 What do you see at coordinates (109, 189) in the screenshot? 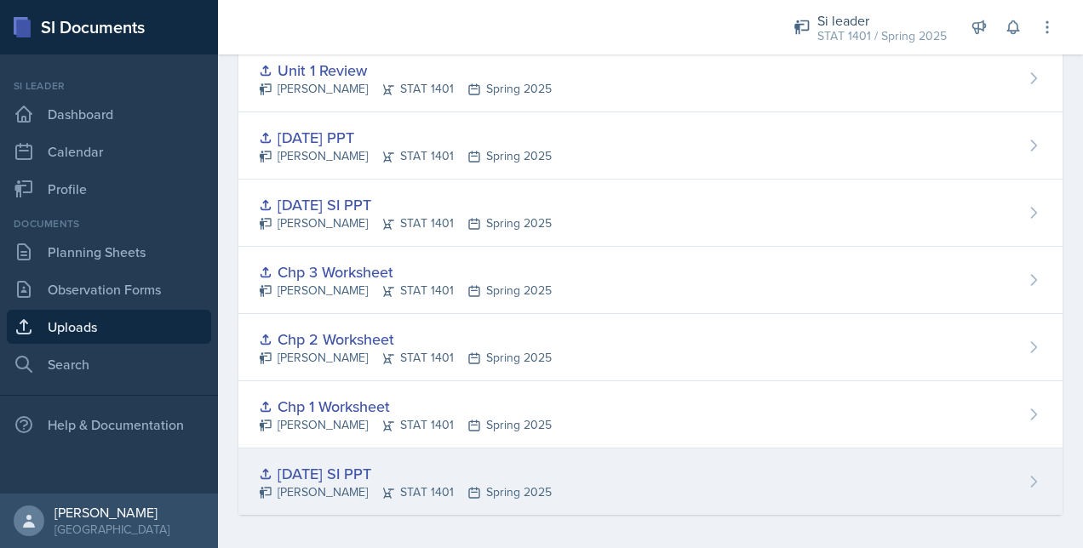
I see `a: Profile` at bounding box center [109, 189].